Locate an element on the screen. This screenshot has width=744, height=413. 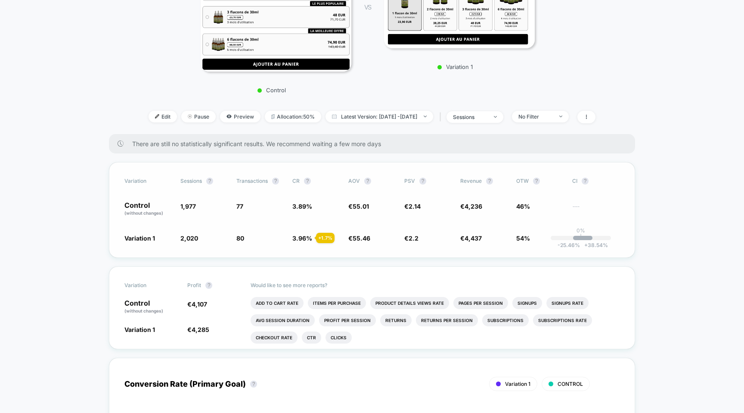
span: 55.46 is located at coordinates (361, 238).